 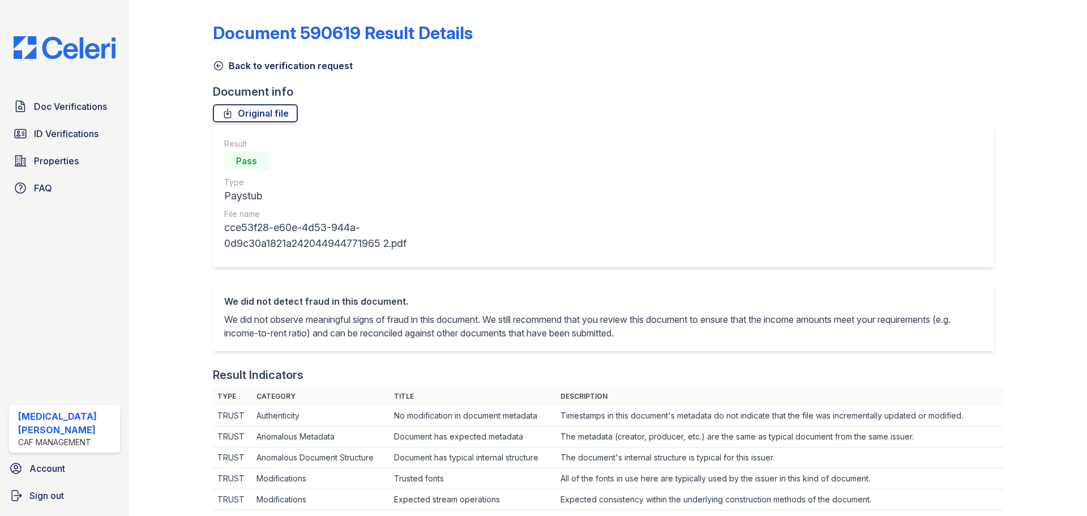 I want to click on span: Account, so click(x=47, y=468).